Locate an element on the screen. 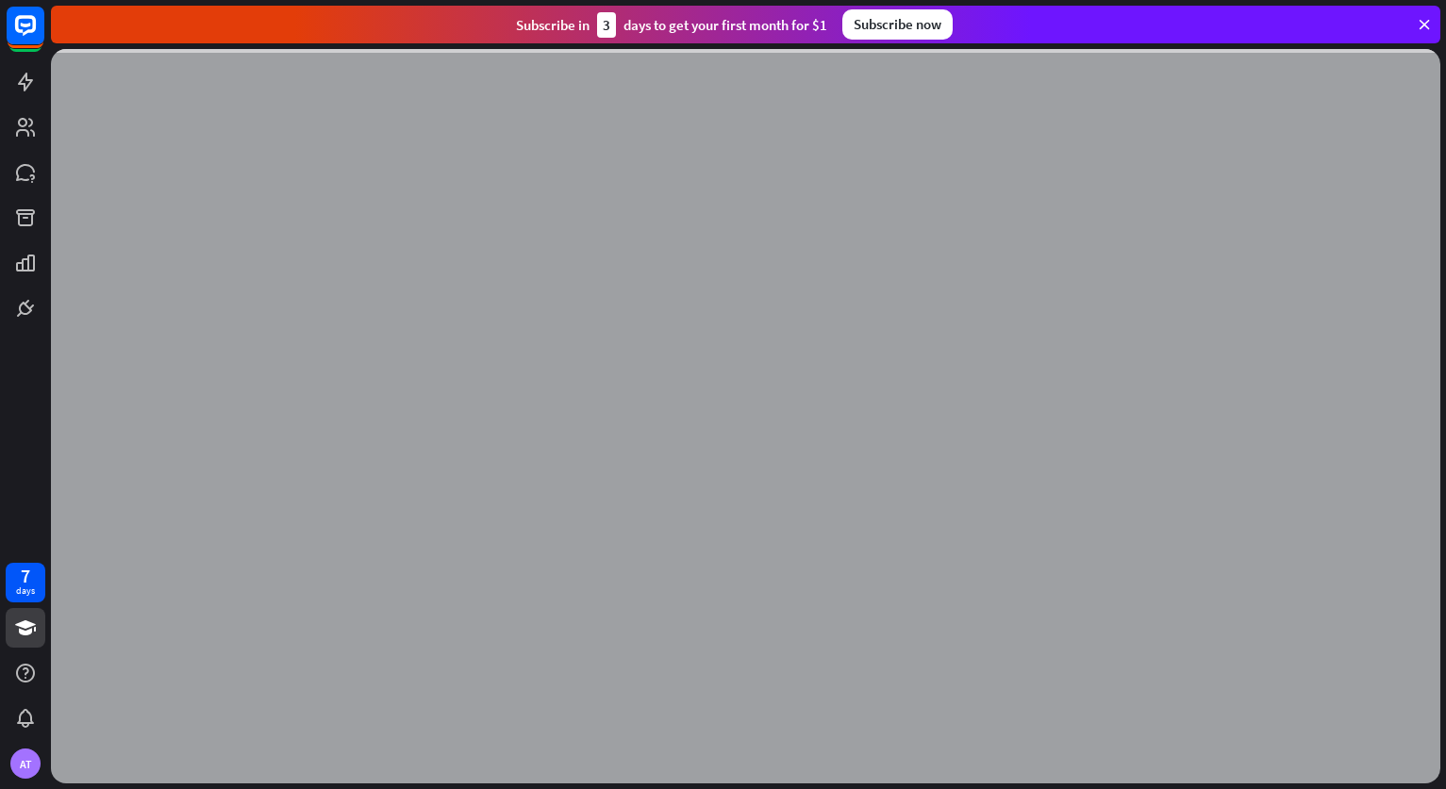  div: Subscribe now is located at coordinates (897, 25).